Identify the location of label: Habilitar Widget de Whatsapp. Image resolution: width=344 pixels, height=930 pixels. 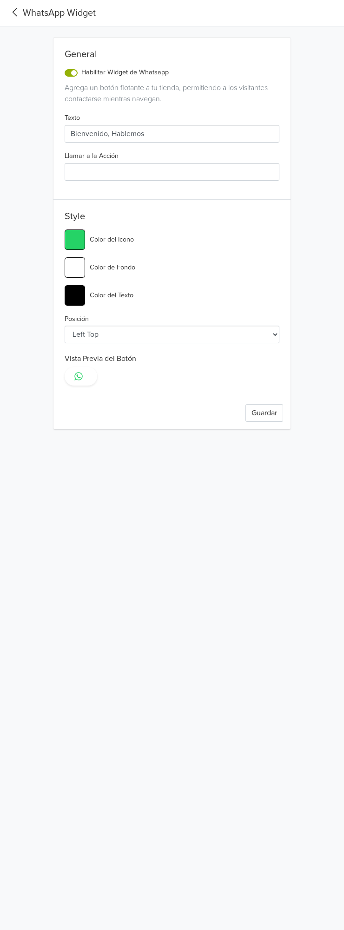
(125, 72).